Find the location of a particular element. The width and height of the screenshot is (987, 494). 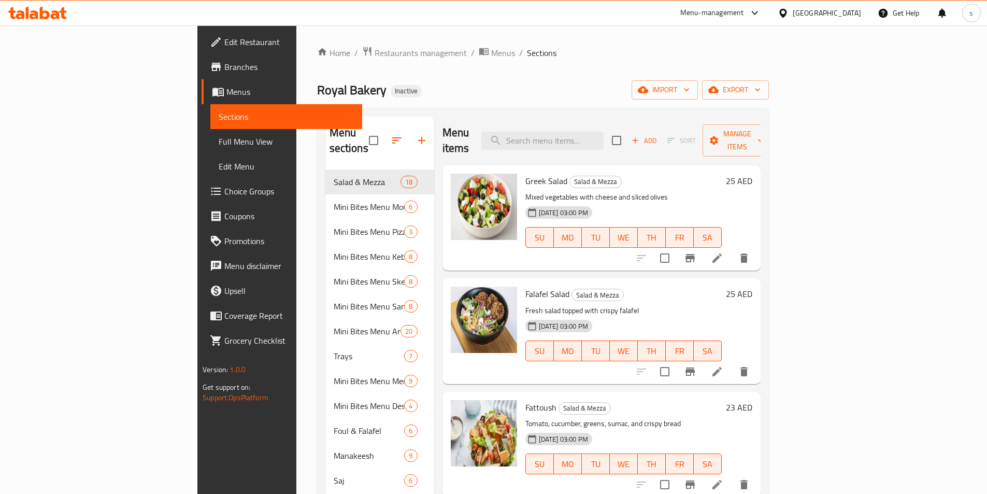

button: Branch-specific-item is located at coordinates (690, 258).